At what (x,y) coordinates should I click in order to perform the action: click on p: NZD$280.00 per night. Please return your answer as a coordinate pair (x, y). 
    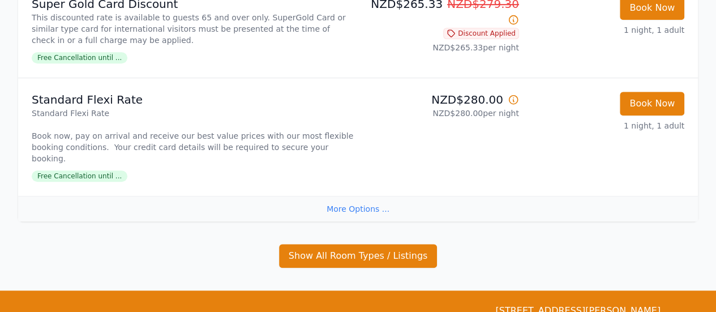
    Looking at the image, I should click on (441, 113).